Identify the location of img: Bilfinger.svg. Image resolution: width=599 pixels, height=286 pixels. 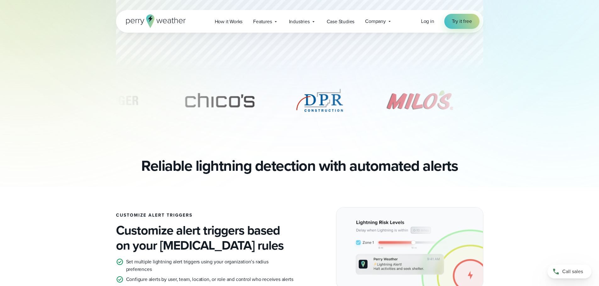
(100, 101).